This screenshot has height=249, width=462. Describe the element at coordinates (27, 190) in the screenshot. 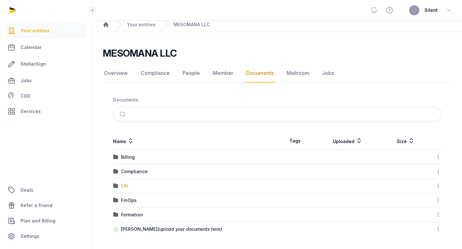

I see `span: Deals` at that location.